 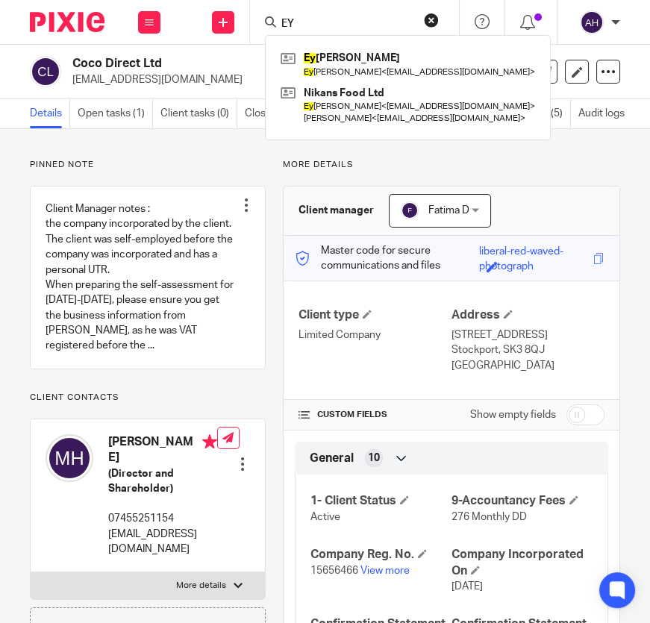 What do you see at coordinates (50, 113) in the screenshot?
I see `a: Details` at bounding box center [50, 113].